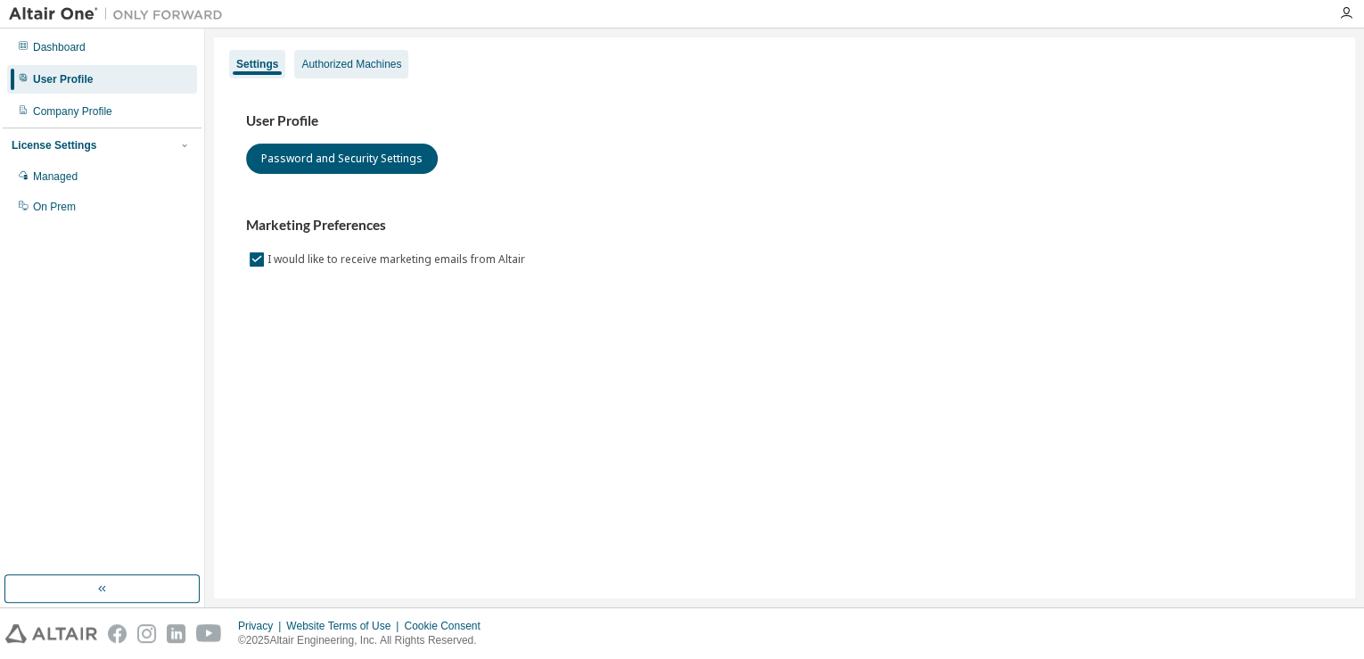  What do you see at coordinates (176, 633) in the screenshot?
I see `img: linkedin.svg` at bounding box center [176, 633].